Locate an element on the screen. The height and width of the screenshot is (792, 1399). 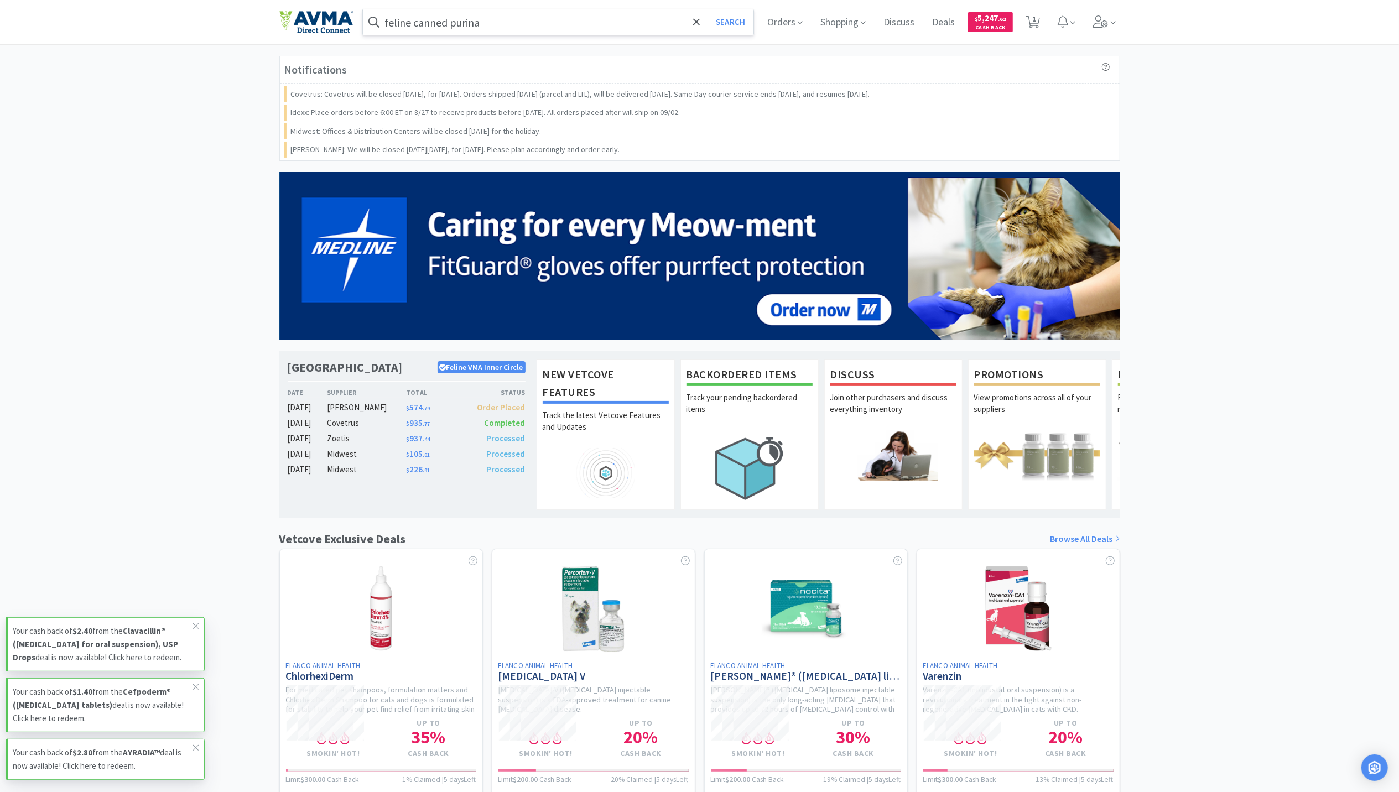
a: Deals is located at coordinates (943, 23).